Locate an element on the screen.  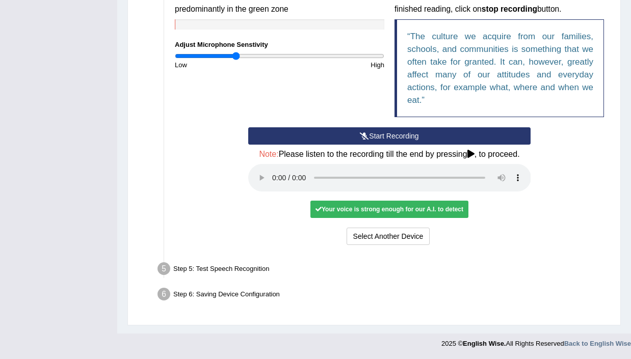
button: Select Another Device is located at coordinates (388, 237).